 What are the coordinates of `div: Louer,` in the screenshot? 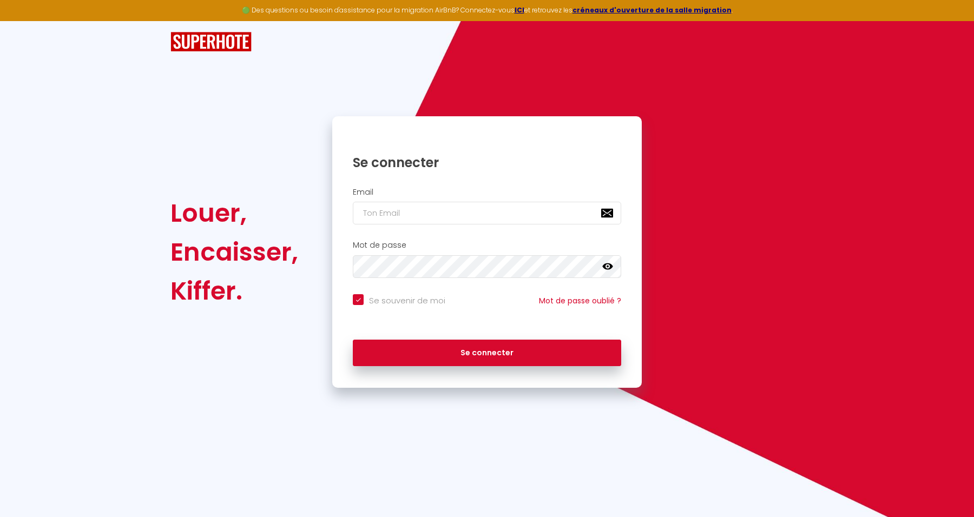 It's located at (234, 213).